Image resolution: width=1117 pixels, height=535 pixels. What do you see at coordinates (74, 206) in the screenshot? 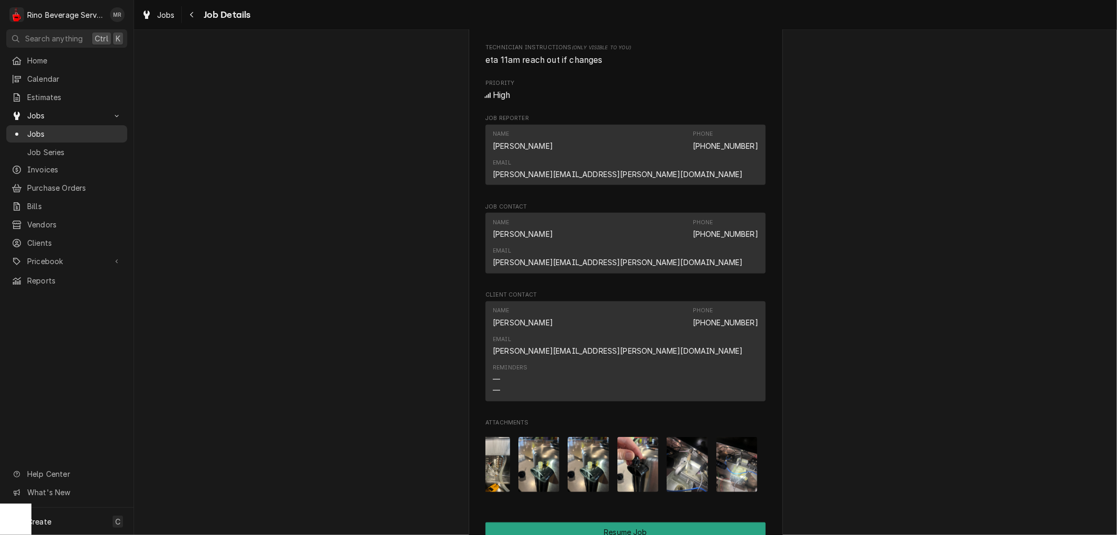
I see `span: Bills` at bounding box center [74, 206].